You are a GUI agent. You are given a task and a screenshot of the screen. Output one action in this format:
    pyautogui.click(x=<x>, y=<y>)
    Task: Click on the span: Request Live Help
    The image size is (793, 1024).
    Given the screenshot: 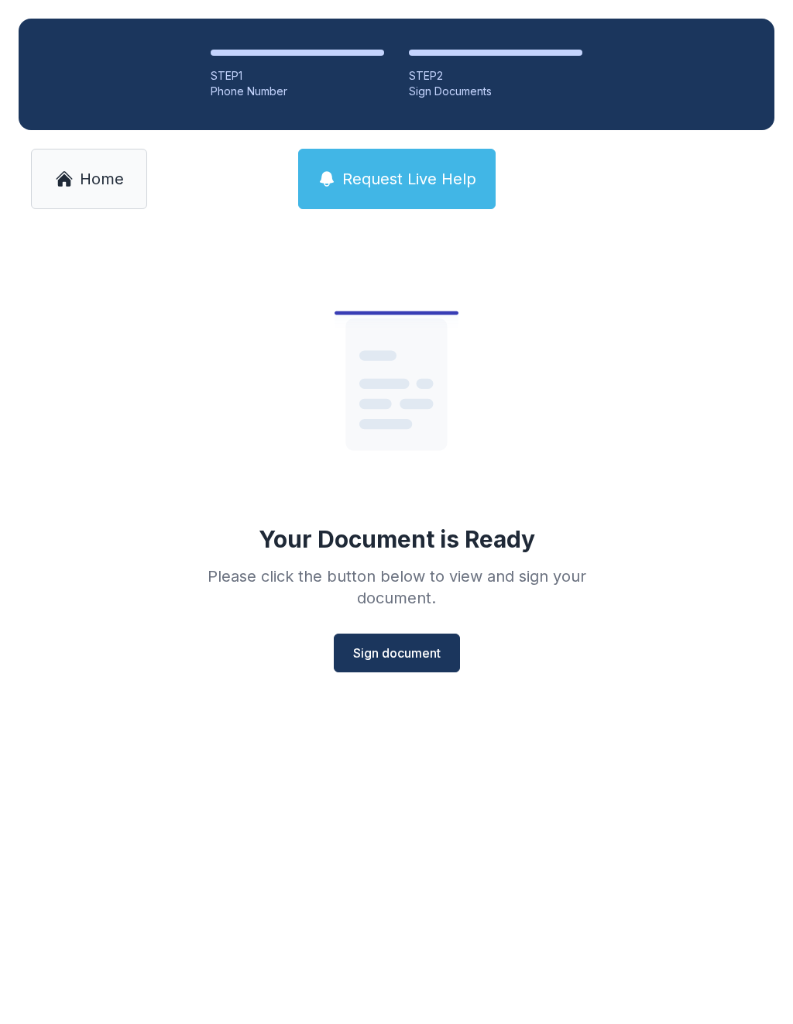 What is the action you would take?
    pyautogui.click(x=409, y=179)
    